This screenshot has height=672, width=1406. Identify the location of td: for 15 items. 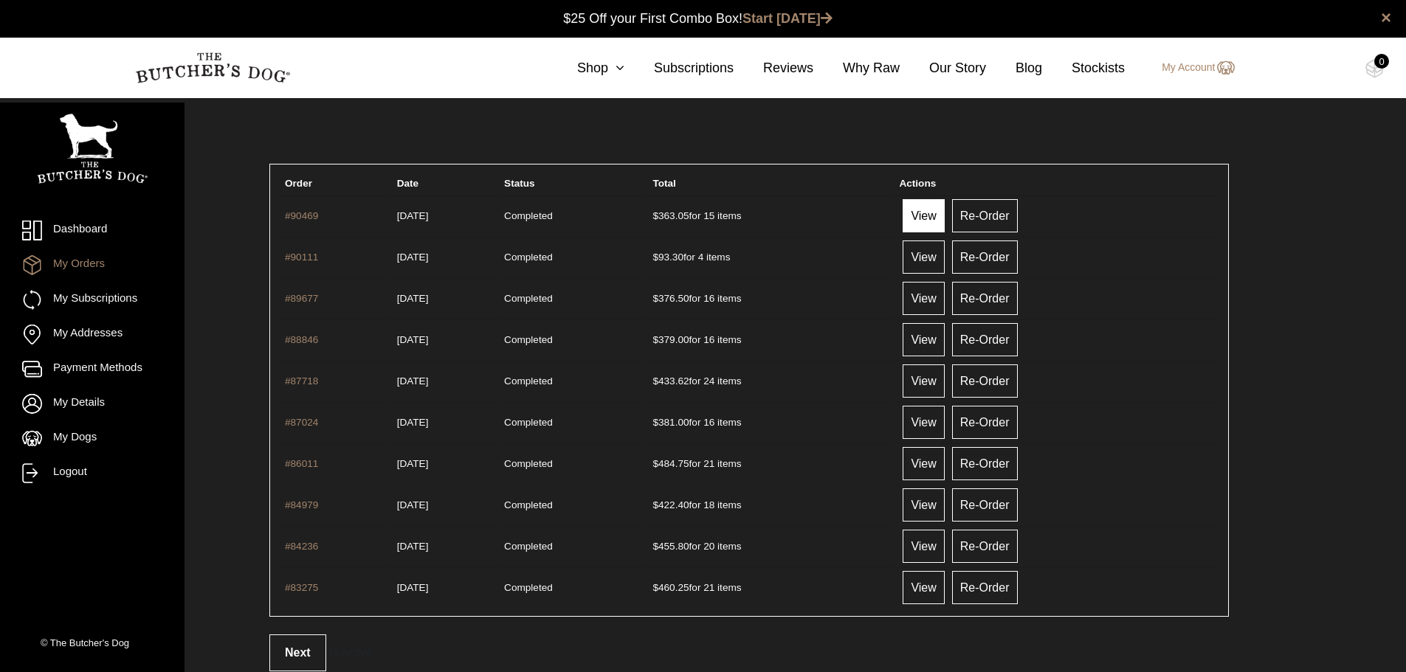
(769, 215).